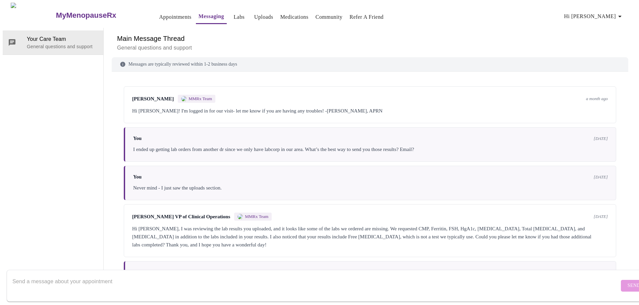  Describe the element at coordinates (294, 17) in the screenshot. I see `a: Medications` at that location.